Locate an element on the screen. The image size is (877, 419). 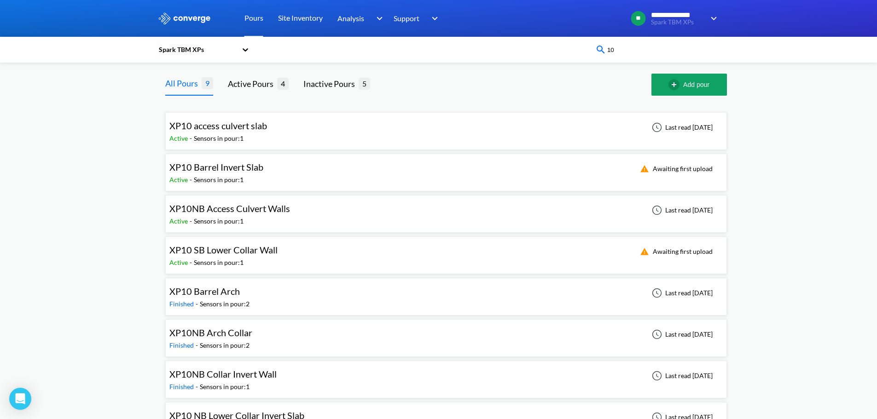
div: All Pours is located at coordinates (183, 83).